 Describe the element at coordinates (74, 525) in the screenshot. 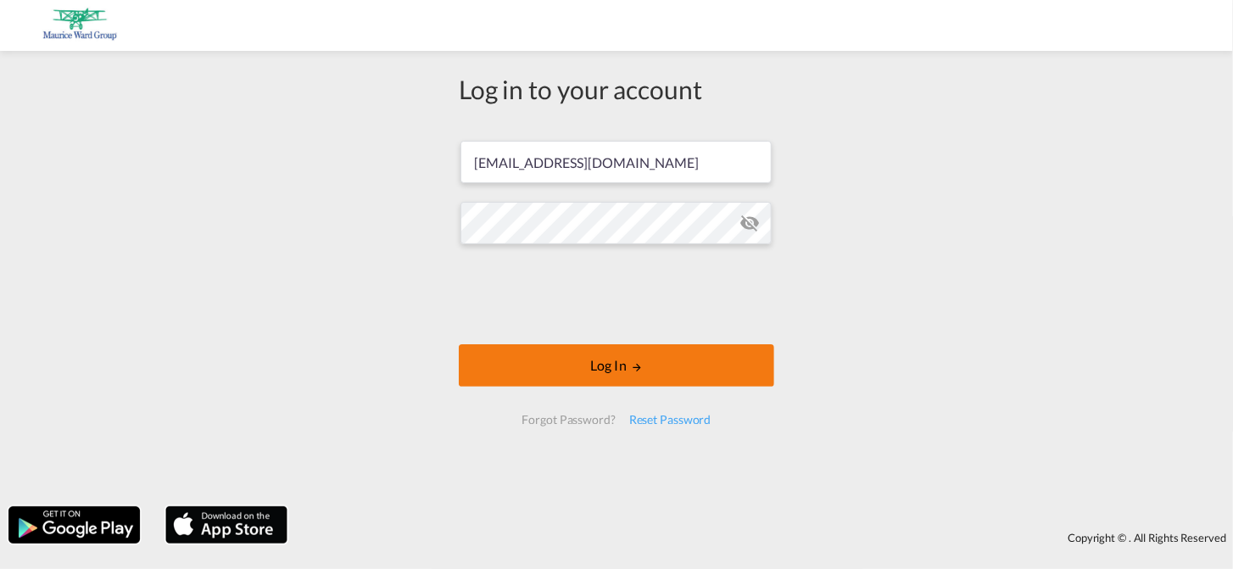

I see `img: google.png` at that location.